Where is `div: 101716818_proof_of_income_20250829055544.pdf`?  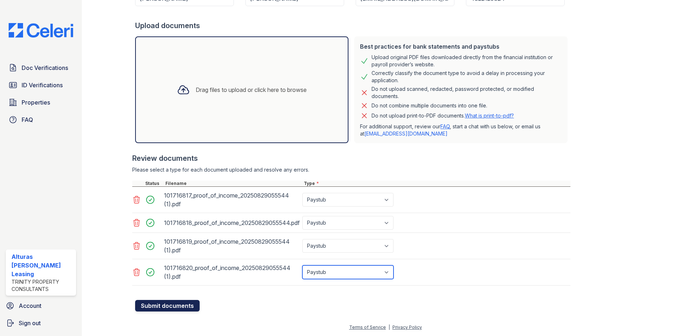
div: 101716818_proof_of_income_20250829055544.pdf is located at coordinates (232, 223).